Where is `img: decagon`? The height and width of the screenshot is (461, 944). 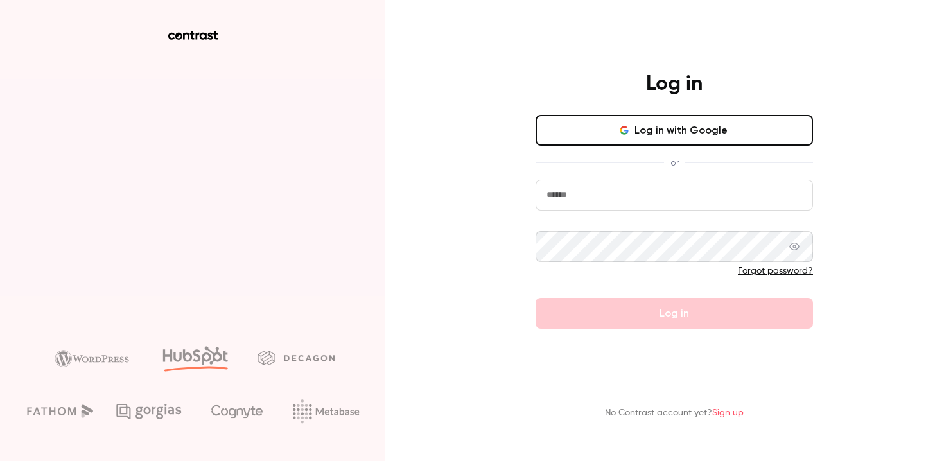
img: decagon is located at coordinates (296, 358).